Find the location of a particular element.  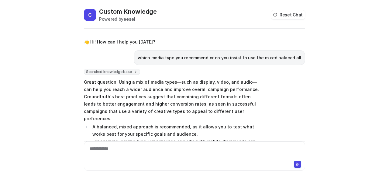

p: Great question! Using a mix of media types—such as display, video, and audio—can help you reach a... is located at coordinates (173, 100).